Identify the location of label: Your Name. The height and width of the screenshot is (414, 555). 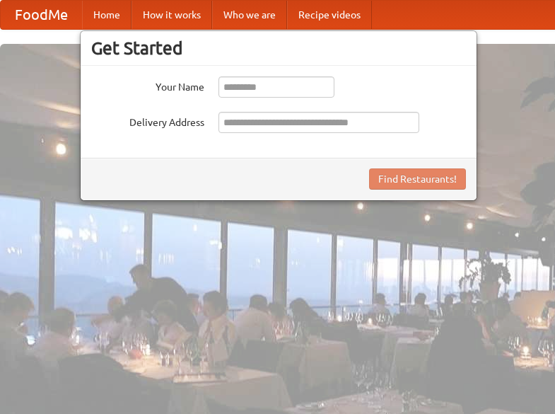
(148, 85).